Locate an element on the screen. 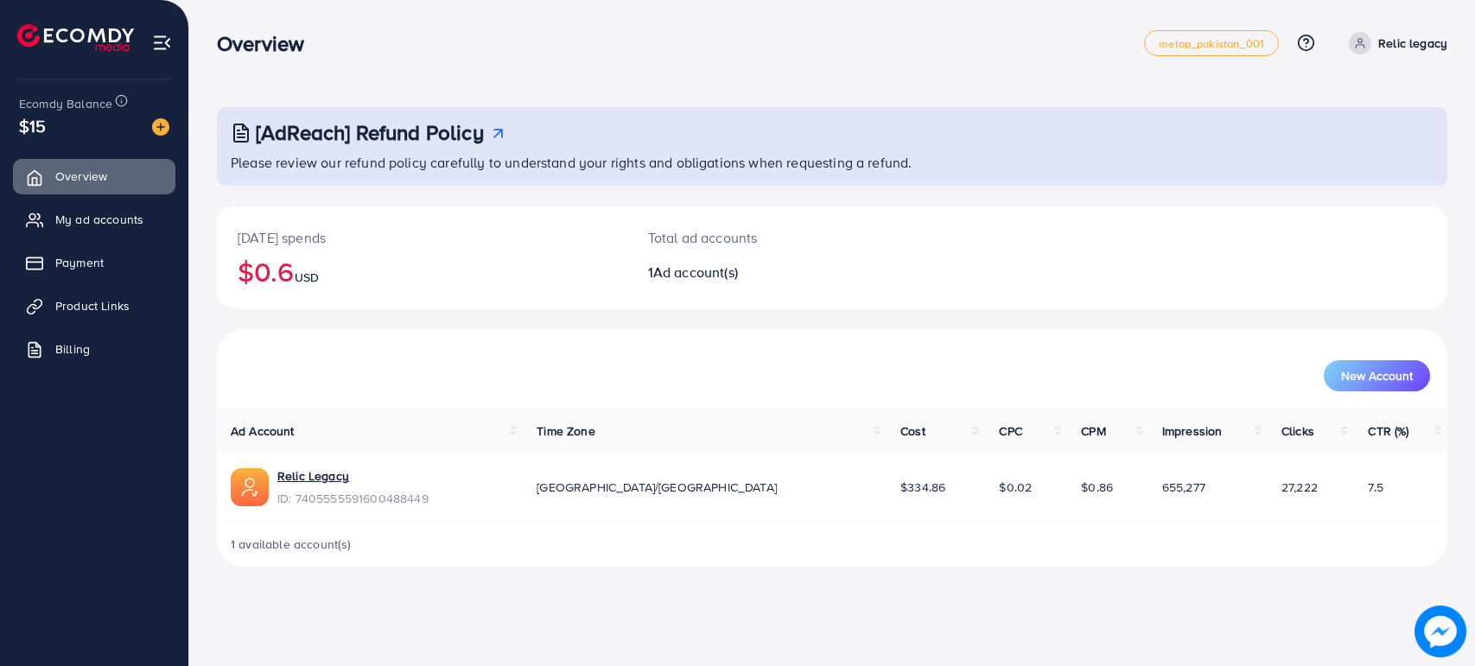 The image size is (1475, 666). h2: 1 is located at coordinates (781, 272).